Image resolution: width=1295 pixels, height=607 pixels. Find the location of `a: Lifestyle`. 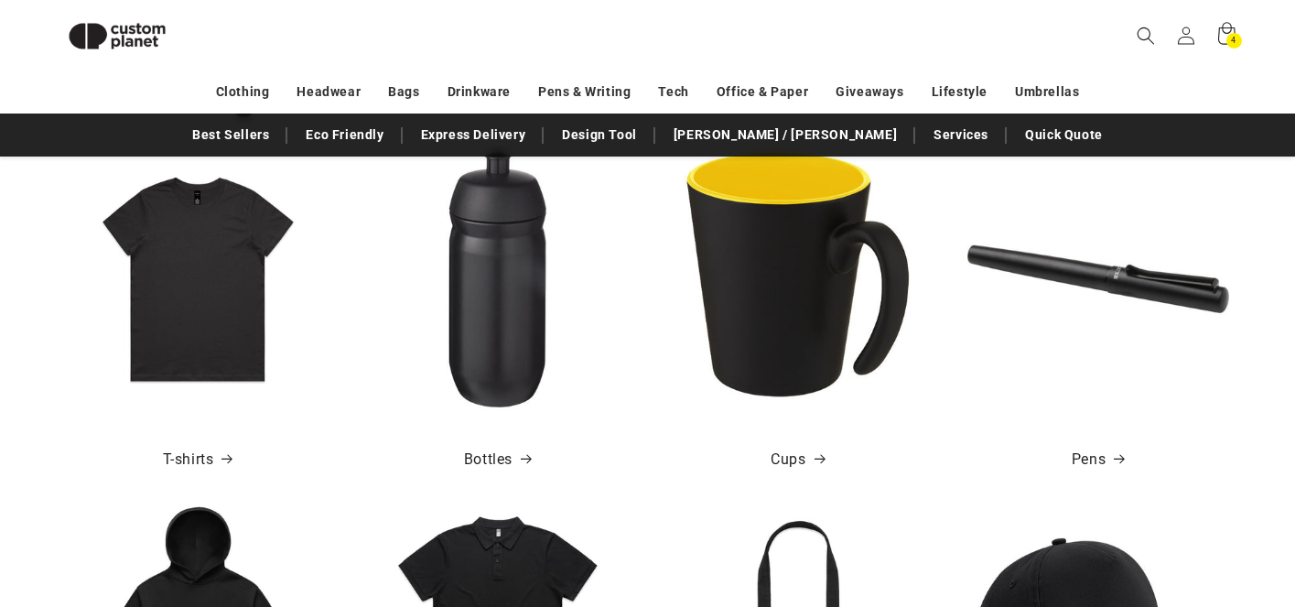

a: Lifestyle is located at coordinates (959, 92).